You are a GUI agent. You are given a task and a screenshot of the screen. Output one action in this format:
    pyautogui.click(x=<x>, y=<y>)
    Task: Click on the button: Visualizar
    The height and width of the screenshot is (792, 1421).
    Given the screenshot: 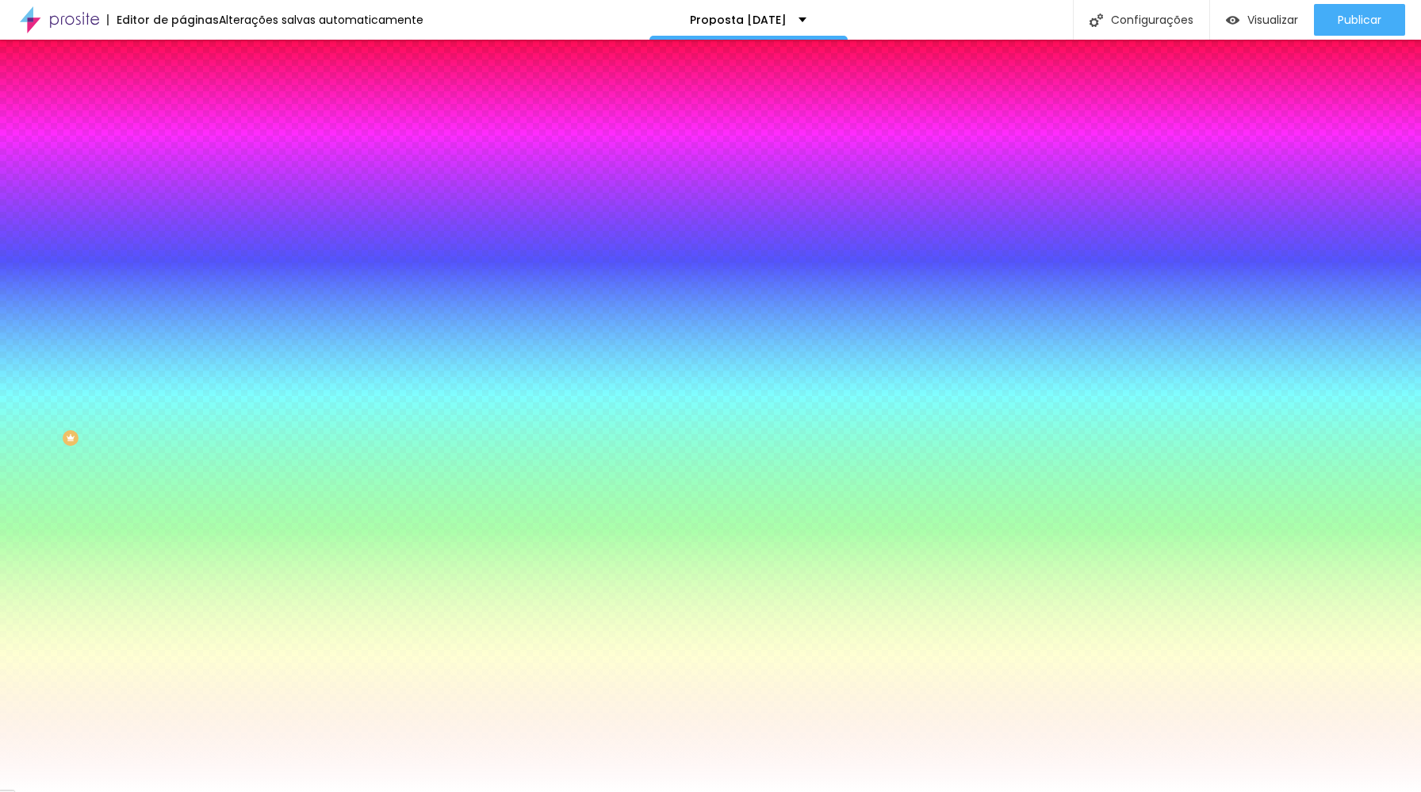 What is the action you would take?
    pyautogui.click(x=1262, y=20)
    